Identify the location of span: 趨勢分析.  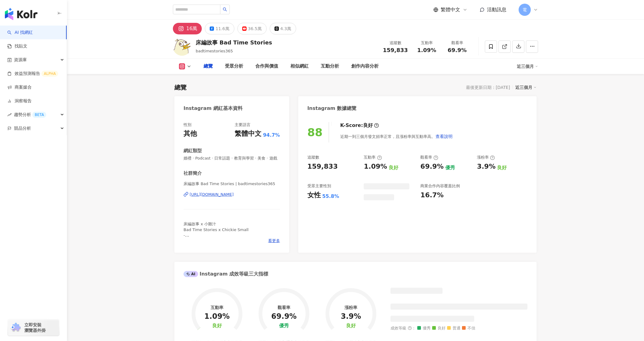
(30, 114).